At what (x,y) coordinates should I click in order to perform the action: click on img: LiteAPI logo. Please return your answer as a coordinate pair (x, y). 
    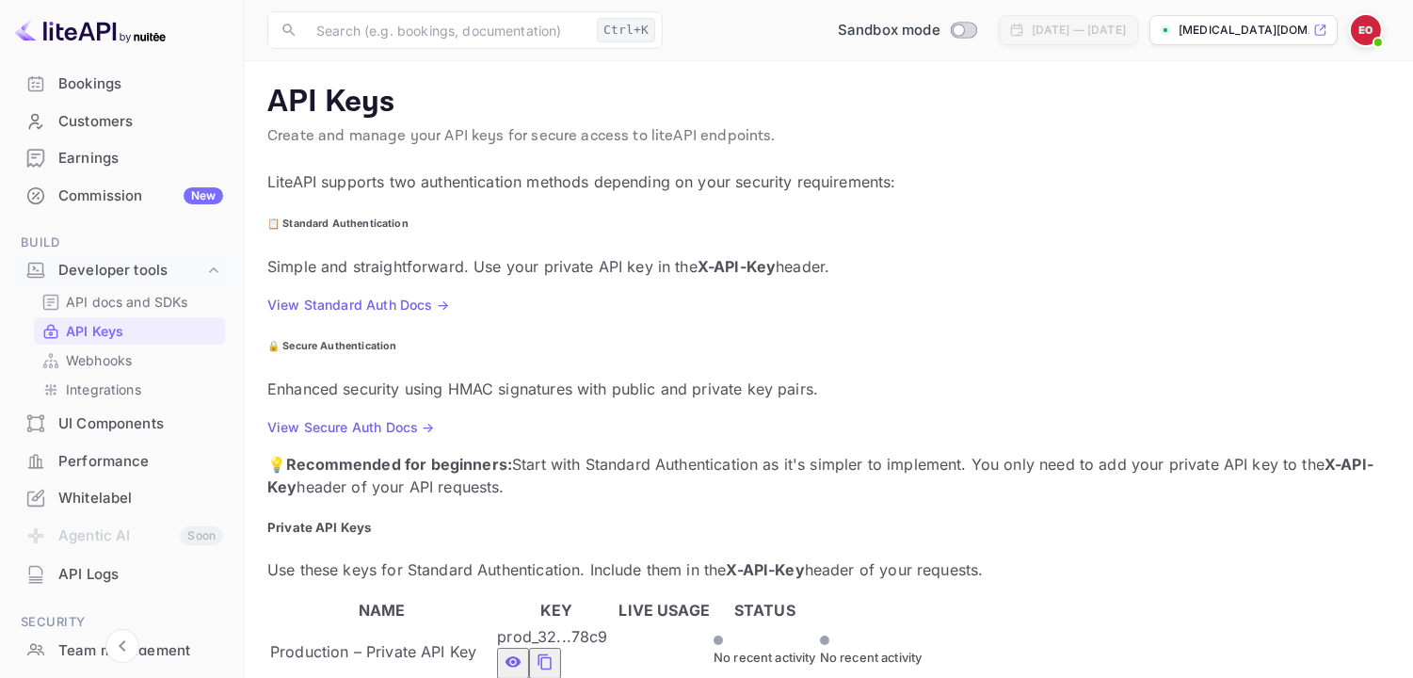
    Looking at the image, I should click on (90, 30).